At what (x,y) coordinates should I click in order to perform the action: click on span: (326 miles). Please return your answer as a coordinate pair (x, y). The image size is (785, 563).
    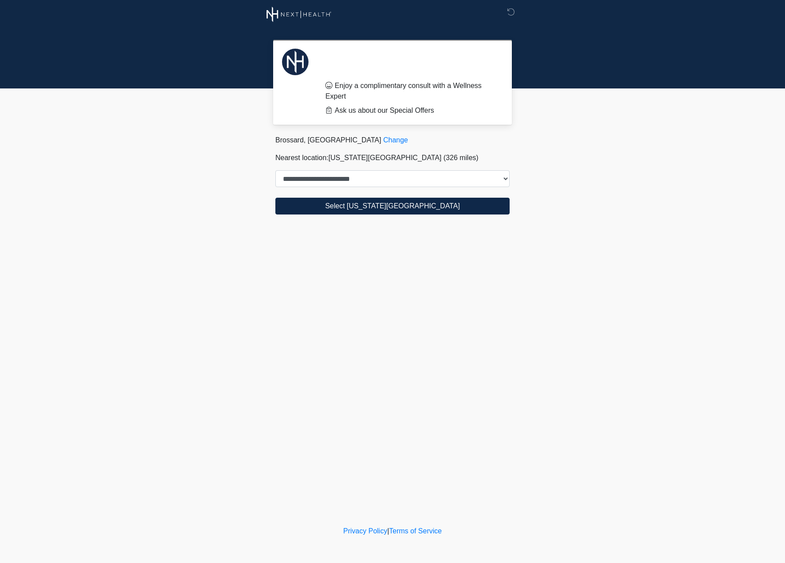
    Looking at the image, I should click on (461, 157).